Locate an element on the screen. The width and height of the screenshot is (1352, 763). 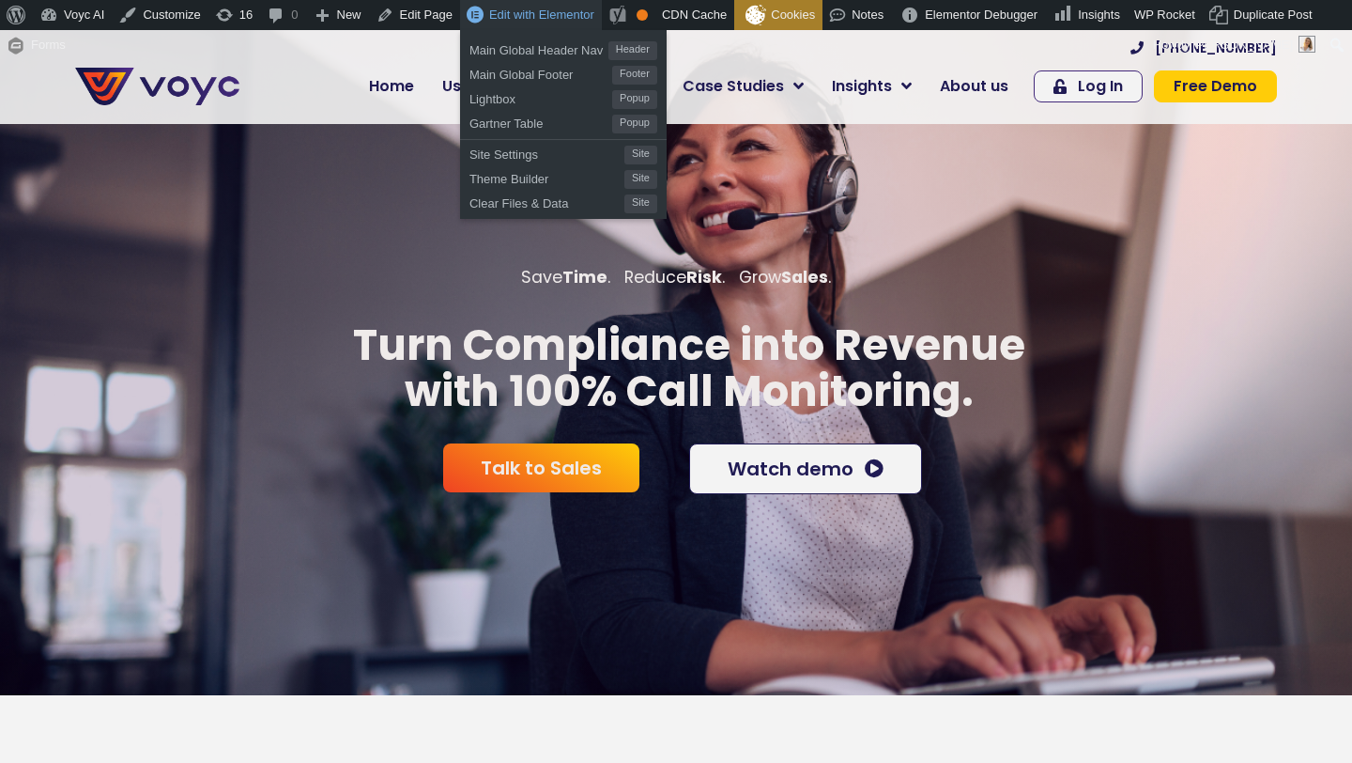
span: About us is located at coordinates (974, 86).